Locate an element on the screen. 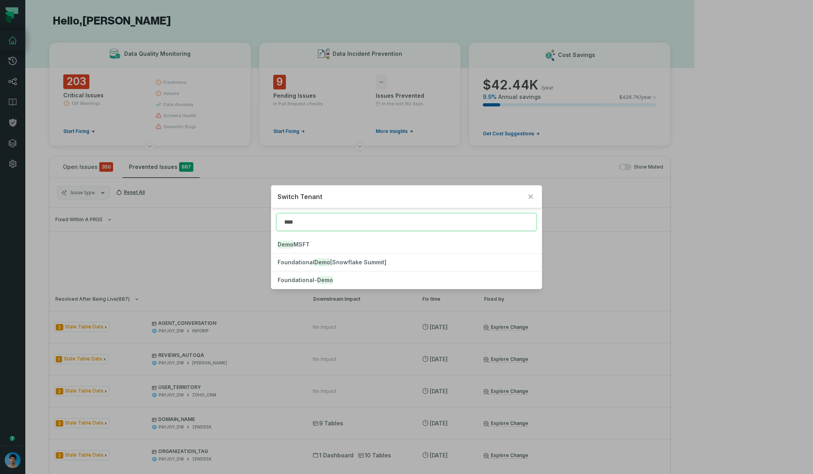  button: Close is located at coordinates (530, 196).